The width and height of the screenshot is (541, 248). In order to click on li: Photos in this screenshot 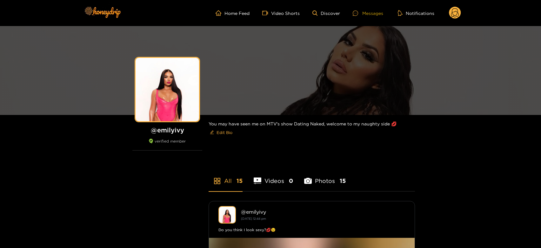, I will do `click(325, 177)`.